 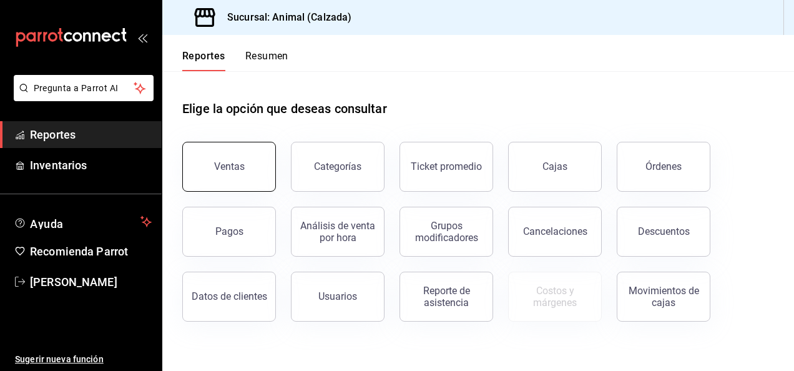 What do you see at coordinates (555, 166) in the screenshot?
I see `div: Cajas` at bounding box center [555, 166].